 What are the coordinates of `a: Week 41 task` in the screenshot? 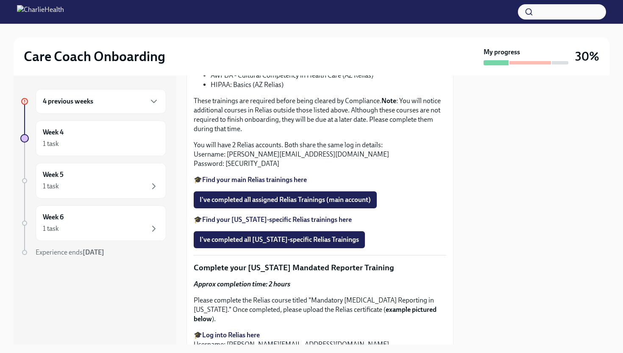 It's located at (93, 138).